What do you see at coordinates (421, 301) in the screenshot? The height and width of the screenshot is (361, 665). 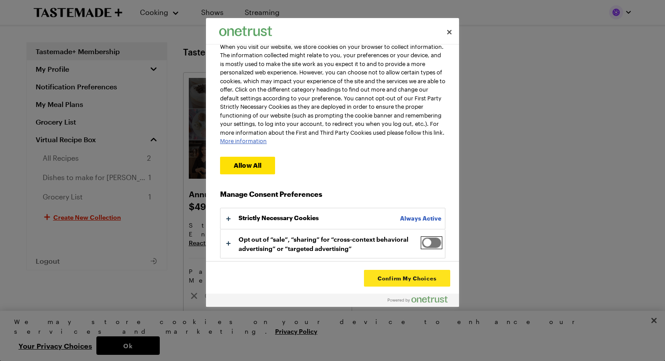 I see `a: Powered by OneTrust Opens in a new Tab` at bounding box center [421, 301].